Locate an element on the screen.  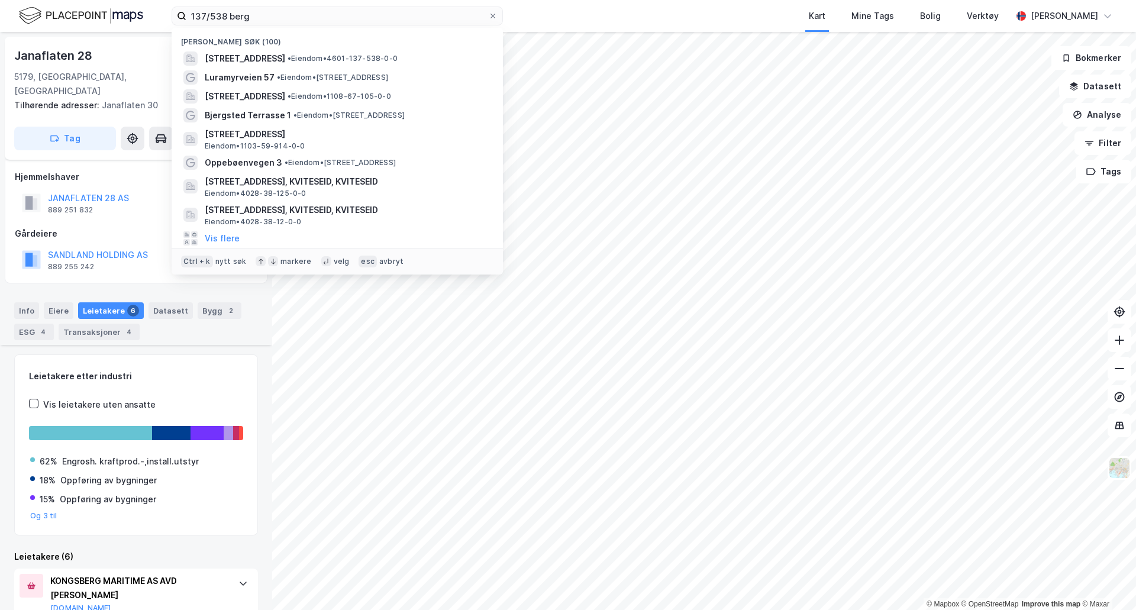
div: 889 255 242 is located at coordinates (71, 267).